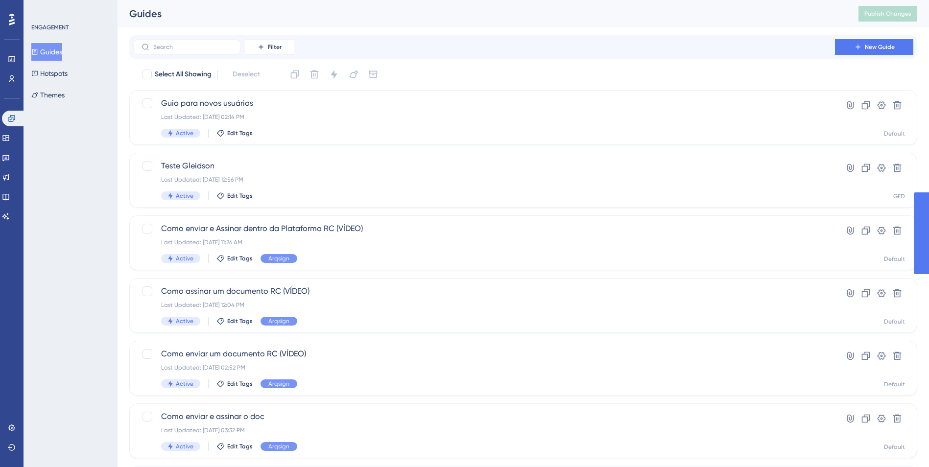 The image size is (929, 467). What do you see at coordinates (484, 354) in the screenshot?
I see `span: Como enviar um documento RC (VÍDEO)` at bounding box center [484, 354].